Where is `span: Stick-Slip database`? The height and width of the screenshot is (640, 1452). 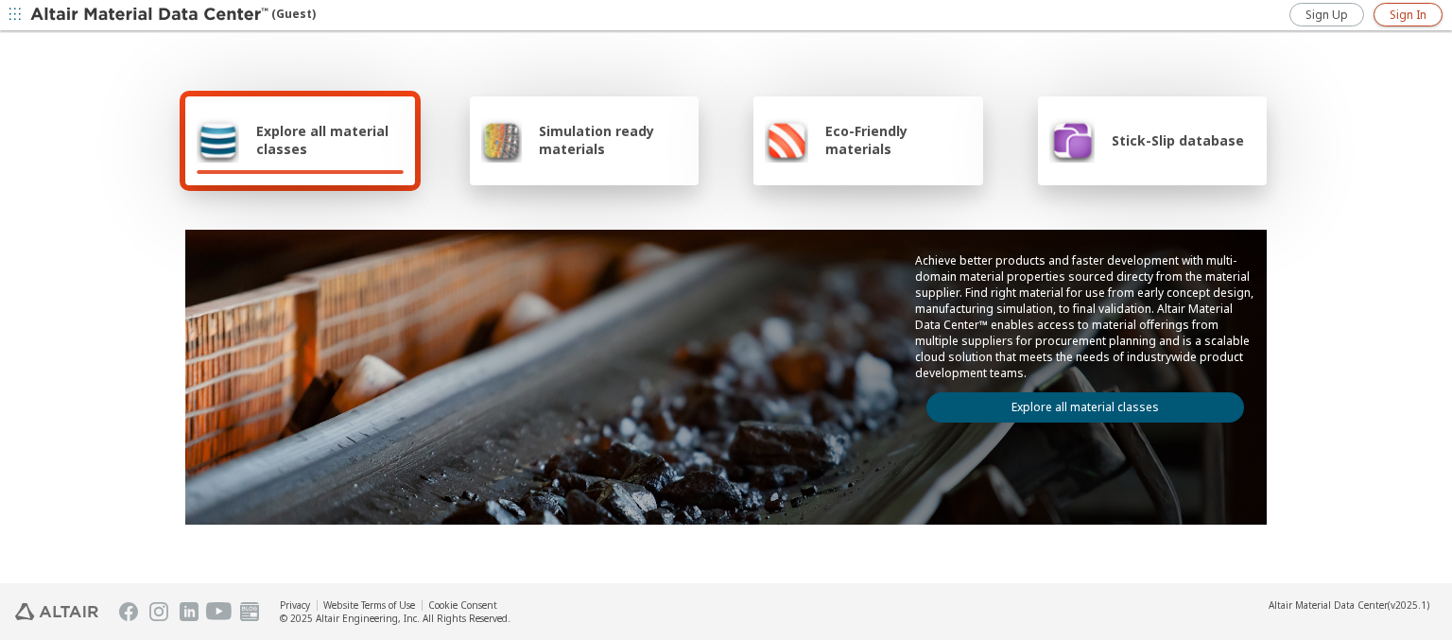
span: Stick-Slip database is located at coordinates (1178, 140).